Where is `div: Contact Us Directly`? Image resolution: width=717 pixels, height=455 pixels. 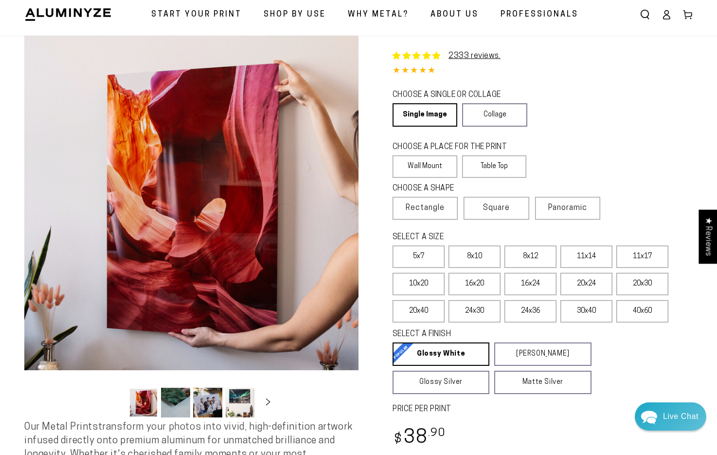
div: Contact Us Directly is located at coordinates (681, 416).